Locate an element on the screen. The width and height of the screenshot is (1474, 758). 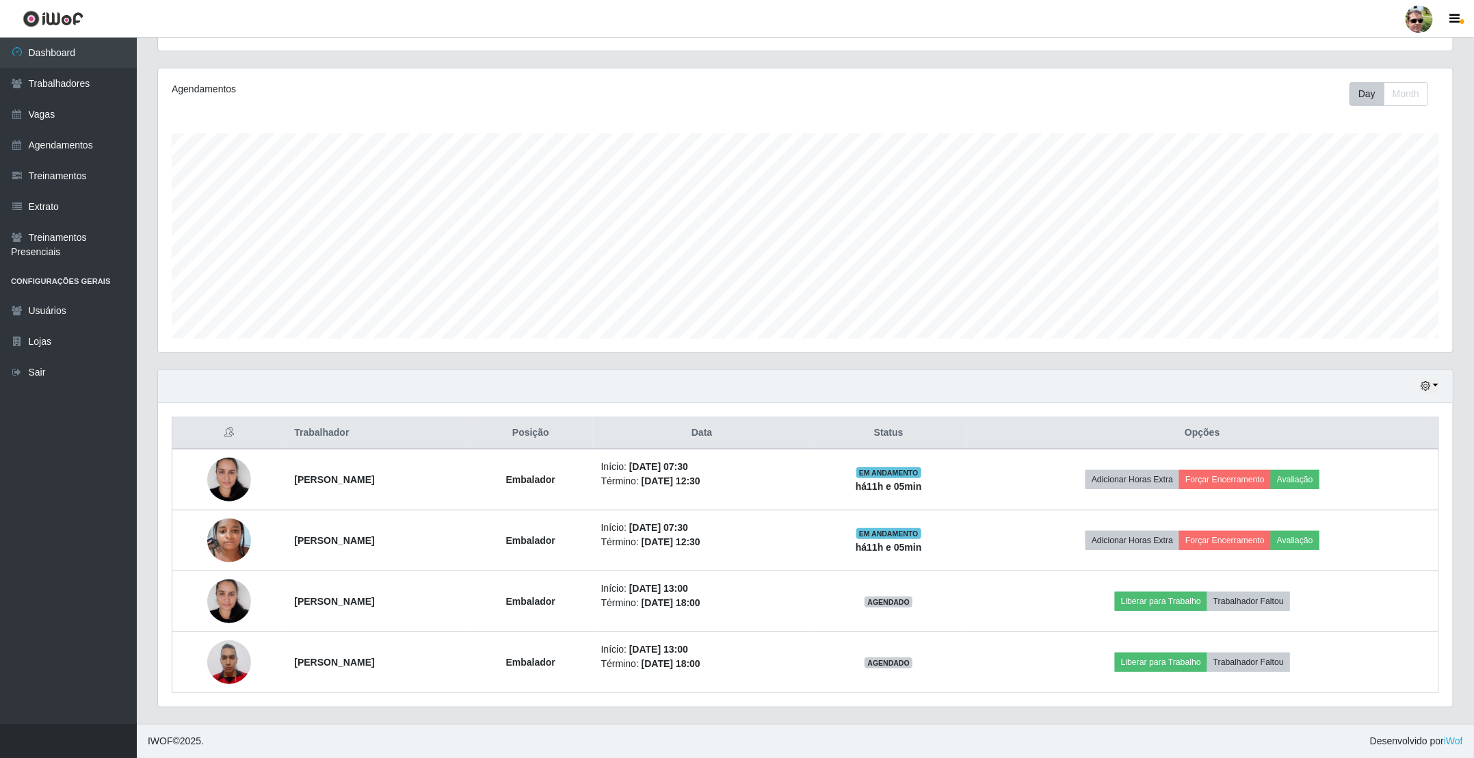
th: Status is located at coordinates (888, 433).